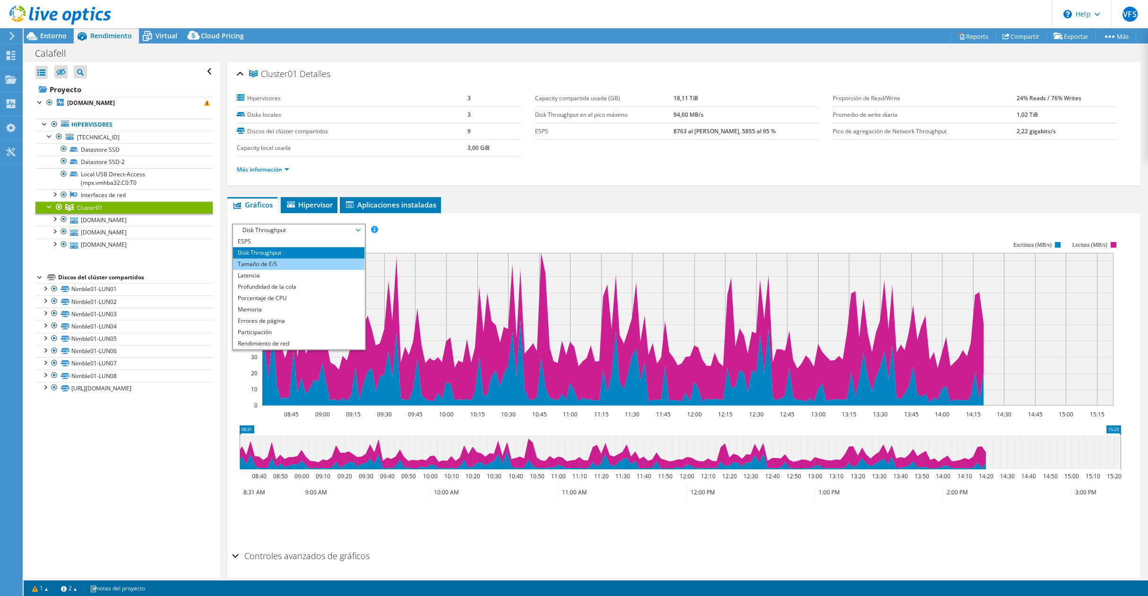  I want to click on text: 10:10, so click(451, 476).